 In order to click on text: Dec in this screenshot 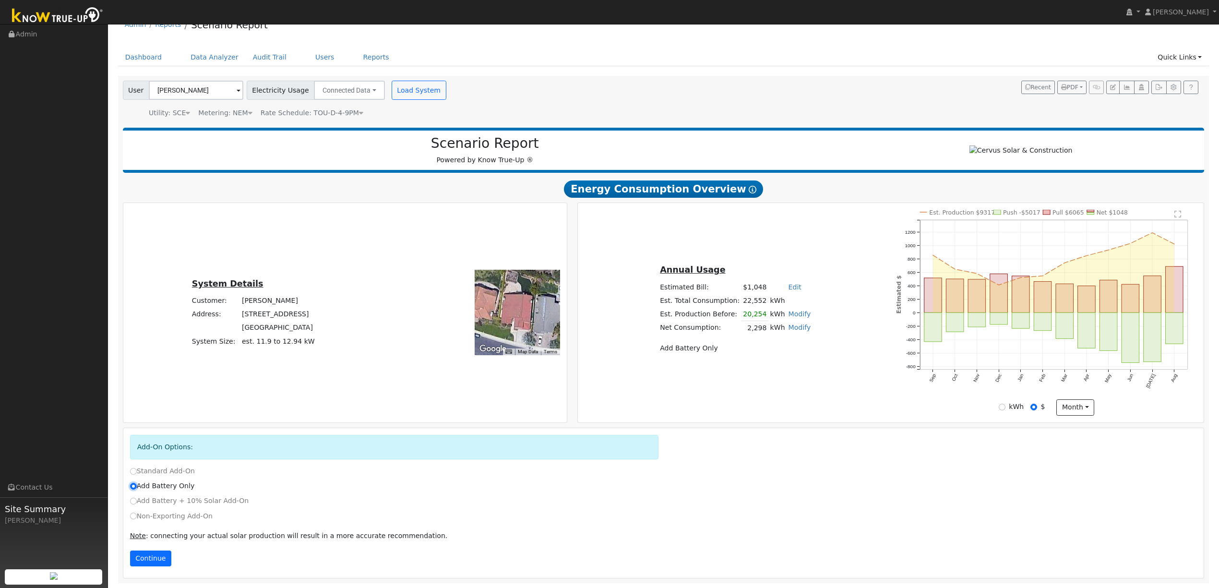, I will do `click(998, 378)`.